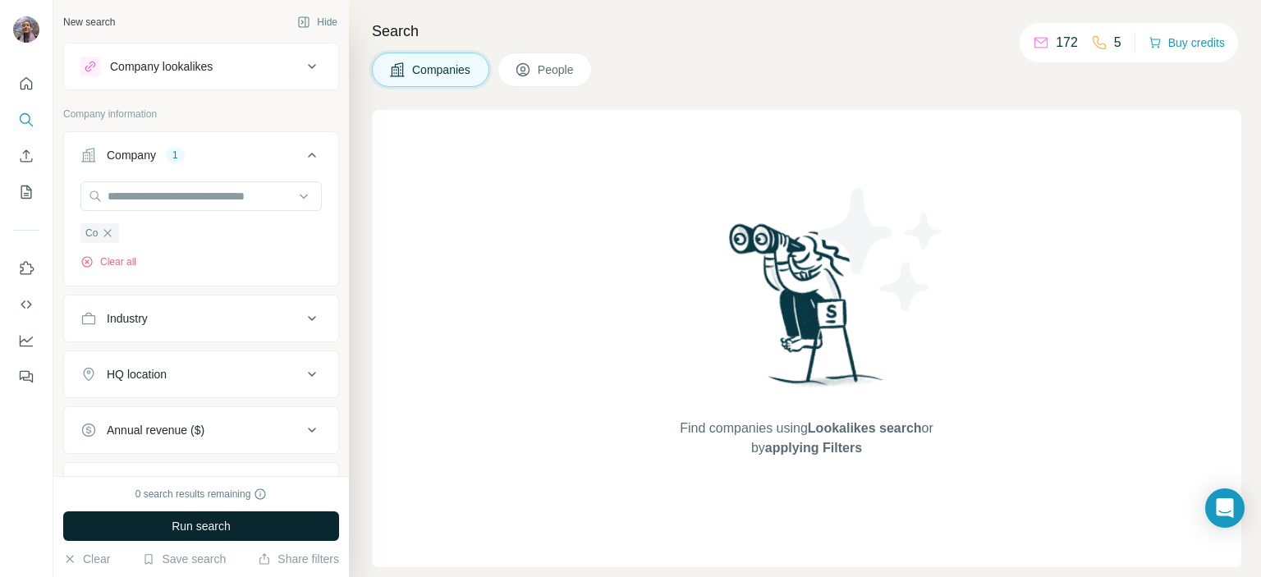  I want to click on span: Companies, so click(442, 70).